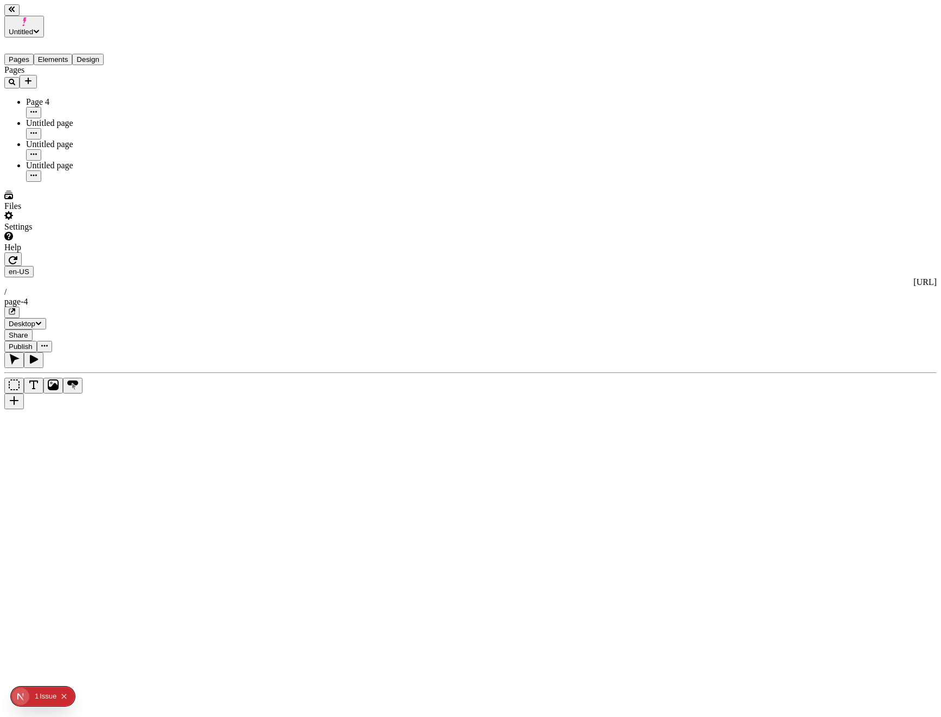  I want to click on button: Add new, so click(28, 81).